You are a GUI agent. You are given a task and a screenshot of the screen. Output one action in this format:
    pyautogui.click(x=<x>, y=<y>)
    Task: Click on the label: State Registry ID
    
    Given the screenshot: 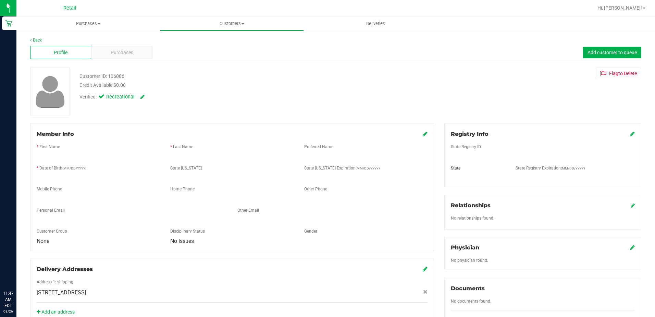 What is the action you would take?
    pyautogui.click(x=466, y=147)
    